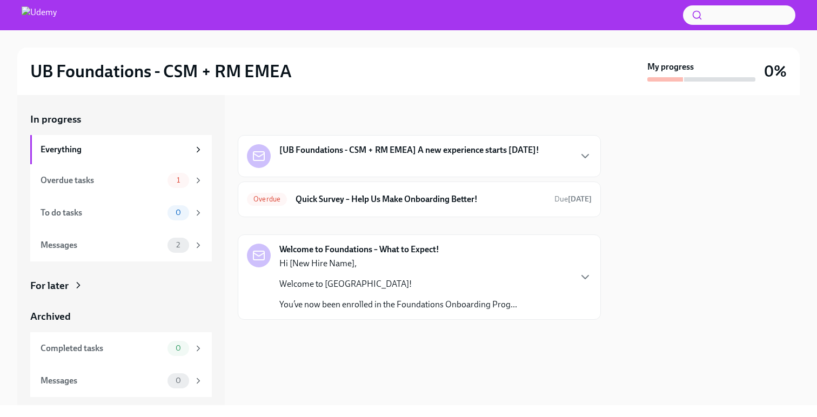 The width and height of the screenshot is (817, 417). I want to click on a: To do tasks0, so click(121, 213).